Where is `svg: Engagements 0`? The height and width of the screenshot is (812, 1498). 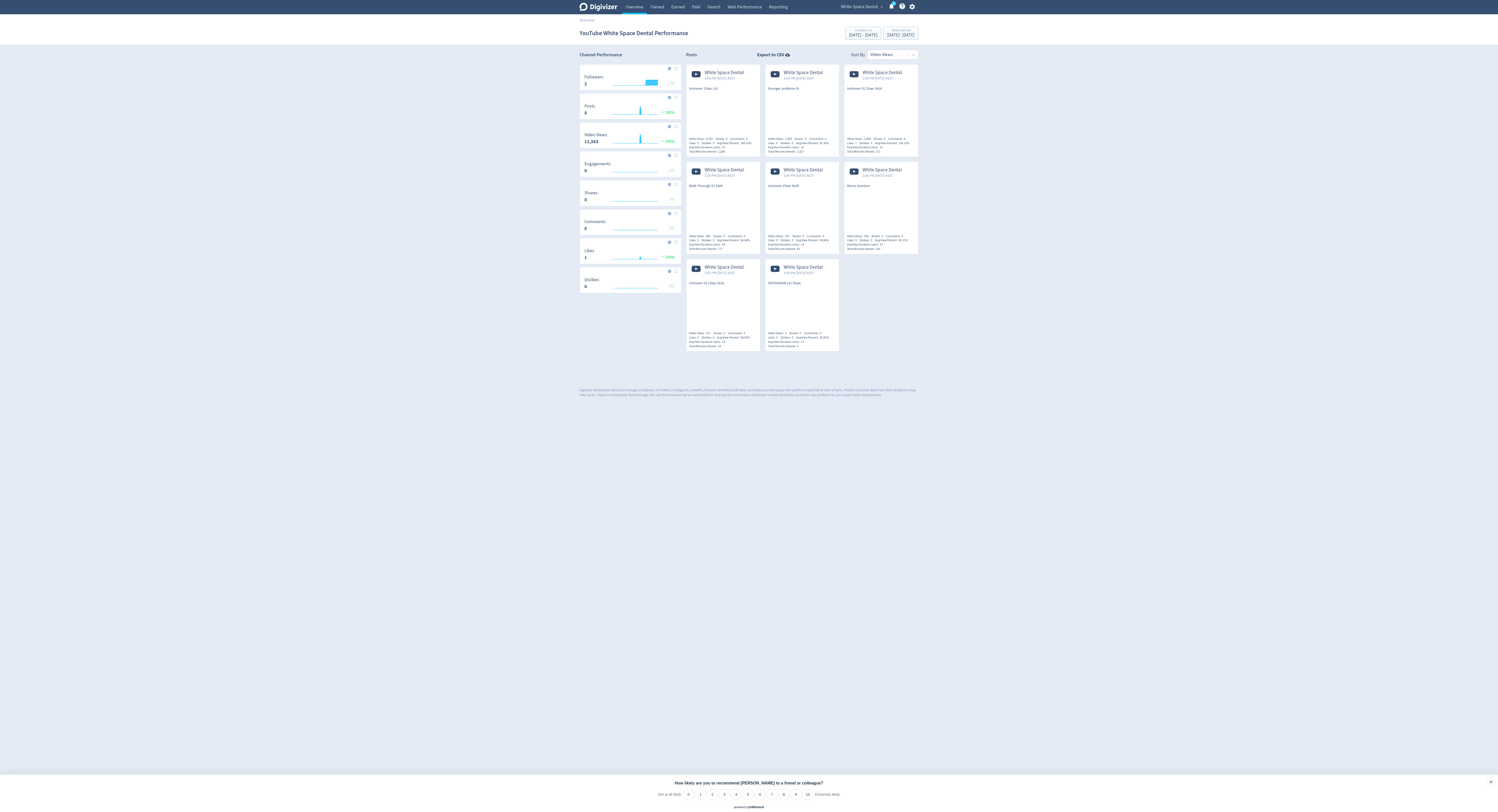
svg: Engagements 0 is located at coordinates (631, 168).